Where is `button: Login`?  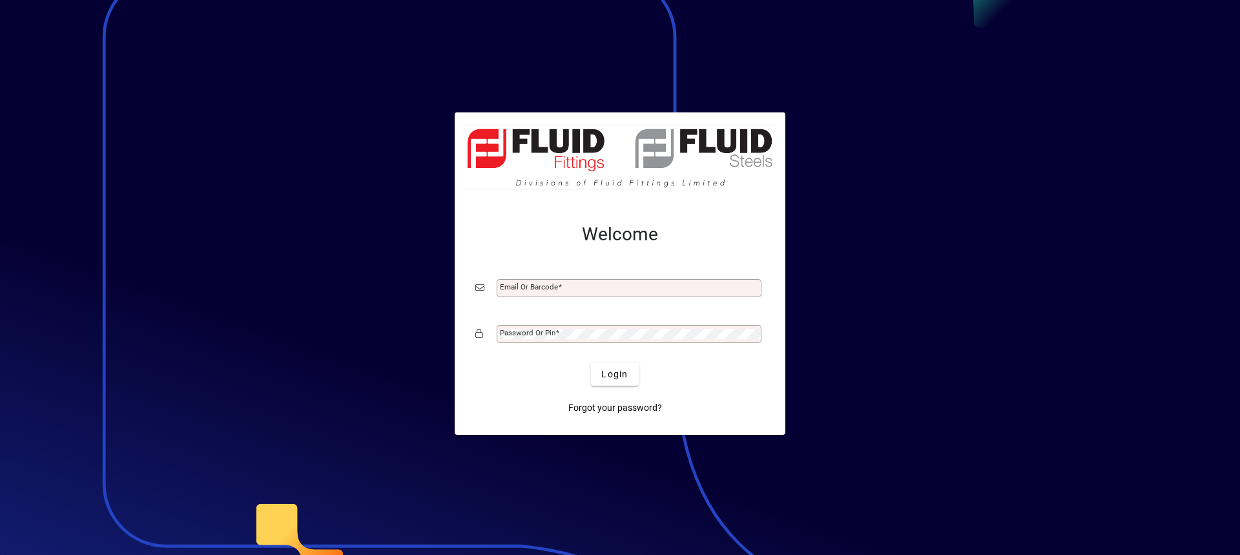
button: Login is located at coordinates (614, 374).